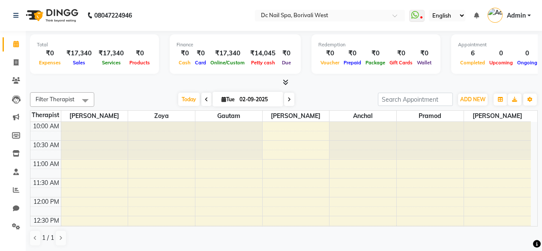  Describe the element at coordinates (46, 182) in the screenshot. I see `div: 11:30 AM` at that location.